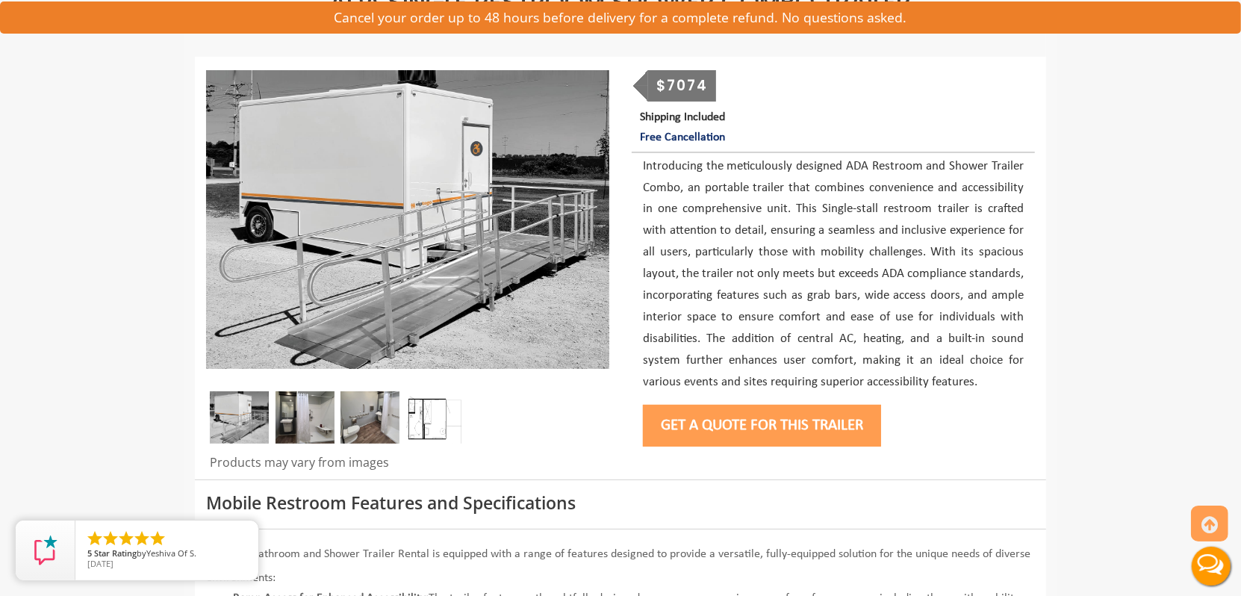  Describe the element at coordinates (370, 417) in the screenshot. I see `img: ADA restroom and shower trailer` at that location.